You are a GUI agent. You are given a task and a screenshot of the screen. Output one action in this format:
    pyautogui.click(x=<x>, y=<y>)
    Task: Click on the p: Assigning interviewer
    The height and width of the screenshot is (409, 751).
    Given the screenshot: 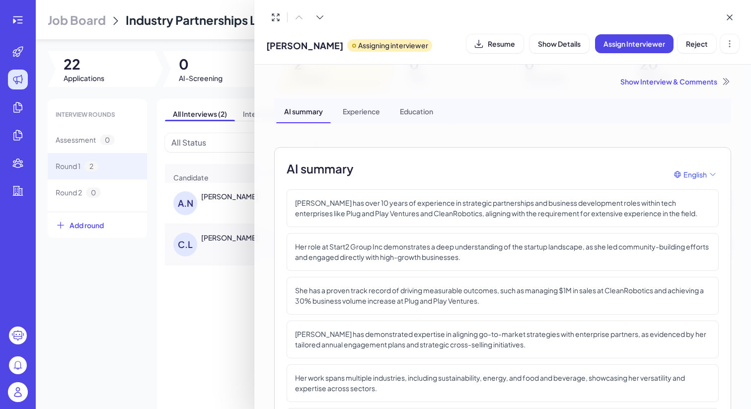 What is the action you would take?
    pyautogui.click(x=393, y=45)
    